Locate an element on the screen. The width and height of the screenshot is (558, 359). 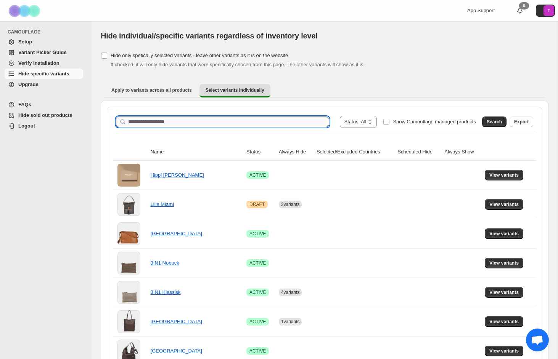
span: Hide sold out products is located at coordinates (45, 115).